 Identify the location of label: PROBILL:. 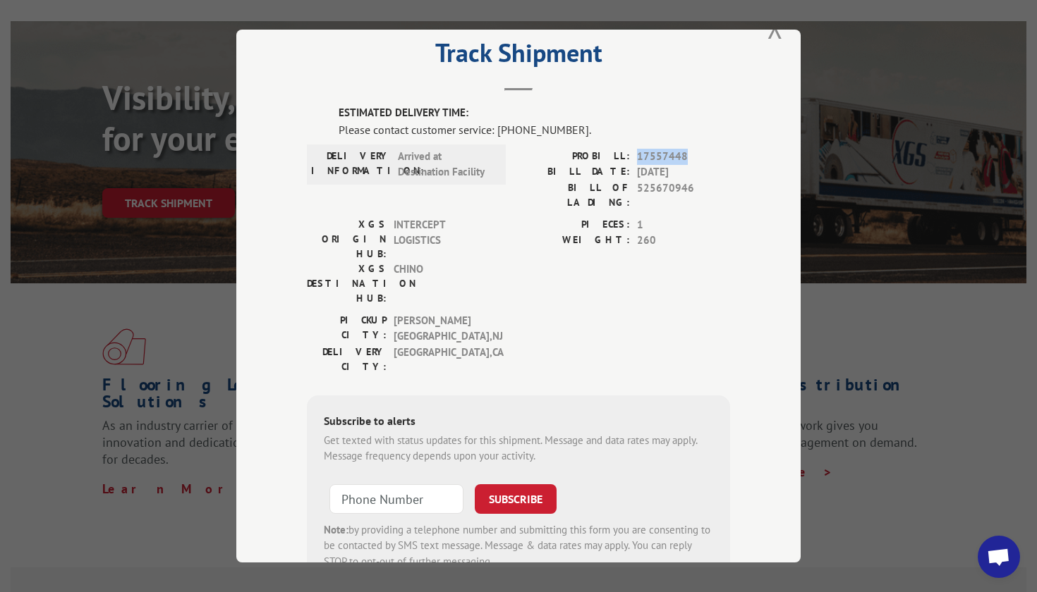
(574, 157).